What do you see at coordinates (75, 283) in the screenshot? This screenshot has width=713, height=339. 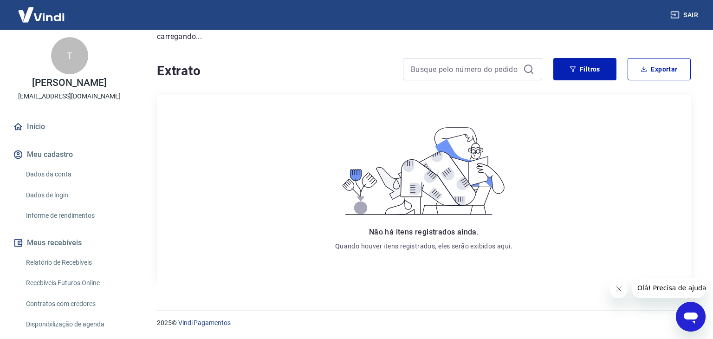 I see `a: Recebíveis Futuros Online` at bounding box center [75, 283].